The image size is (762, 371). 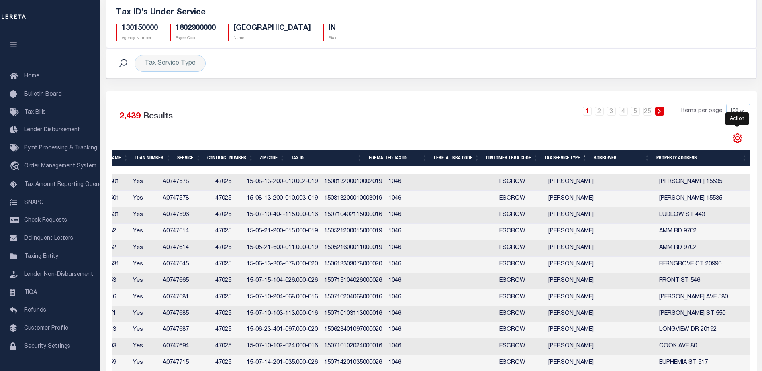 I want to click on th: Contract Number: activate to sort column ascending, so click(x=230, y=158).